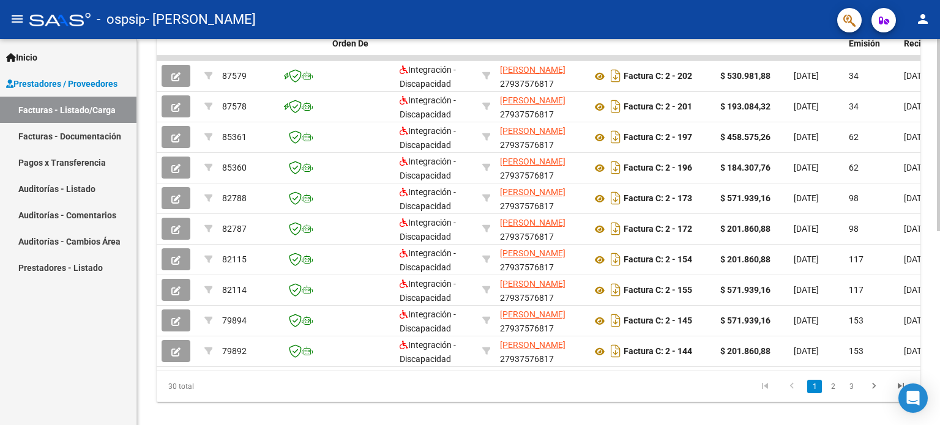 The width and height of the screenshot is (940, 425). Describe the element at coordinates (21, 58) in the screenshot. I see `span: Inicio` at that location.